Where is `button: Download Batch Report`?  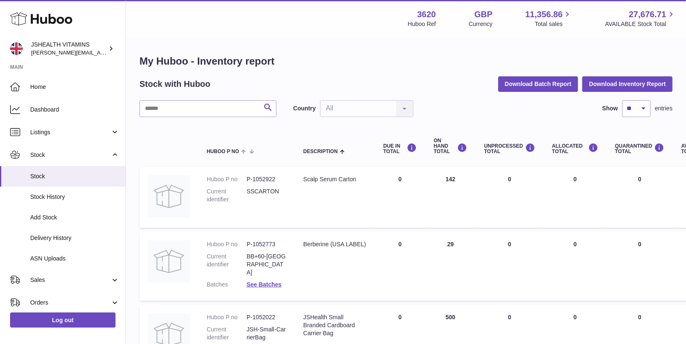
button: Download Batch Report is located at coordinates (538, 84).